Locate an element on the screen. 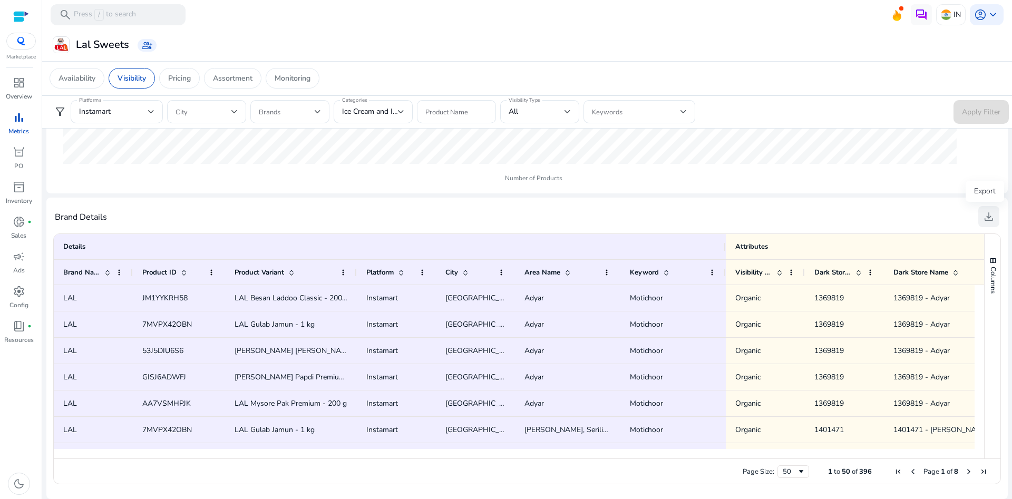 Image resolution: width=1012 pixels, height=499 pixels. p: Resources is located at coordinates (19, 340).